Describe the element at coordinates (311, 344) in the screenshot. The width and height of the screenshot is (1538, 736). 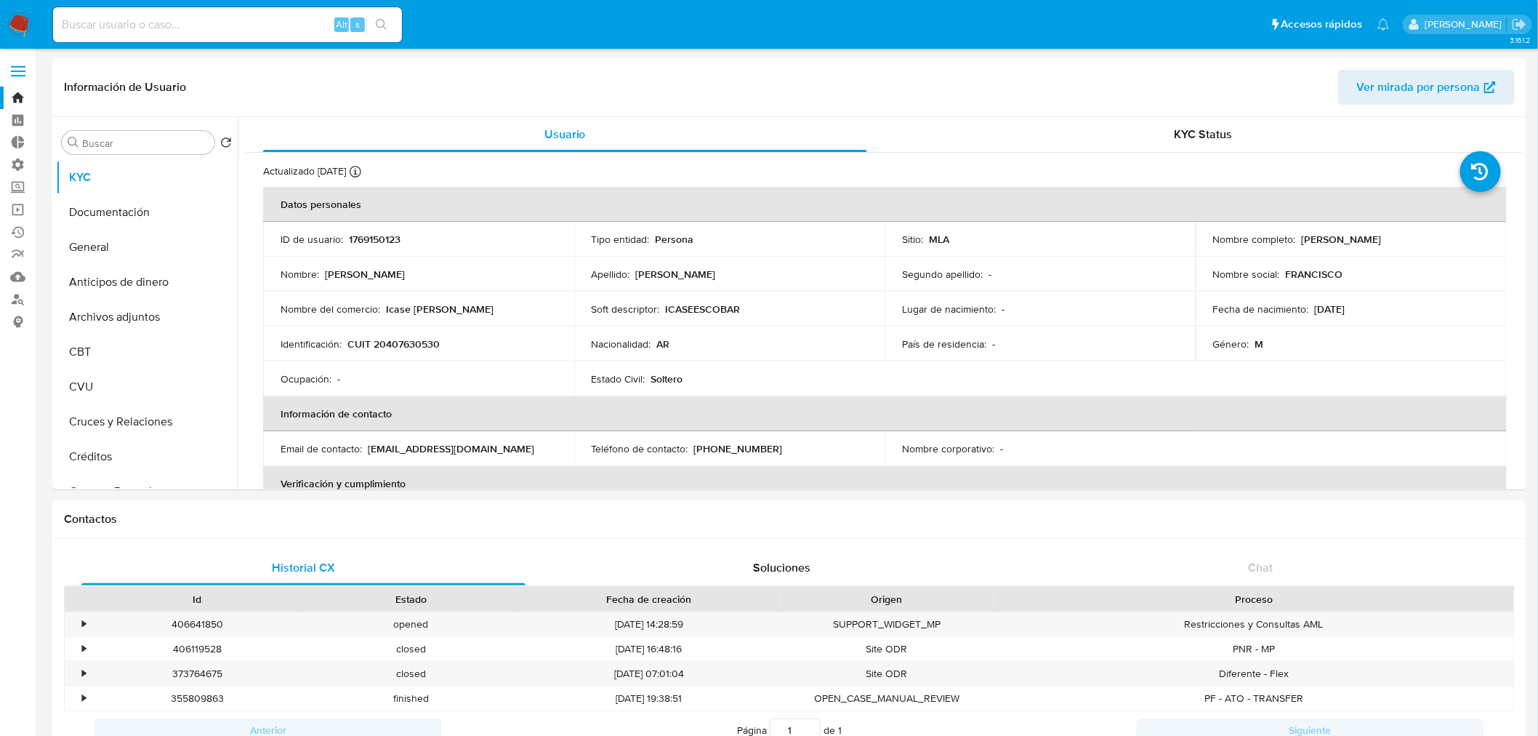
I see `p: Identificación :` at that location.